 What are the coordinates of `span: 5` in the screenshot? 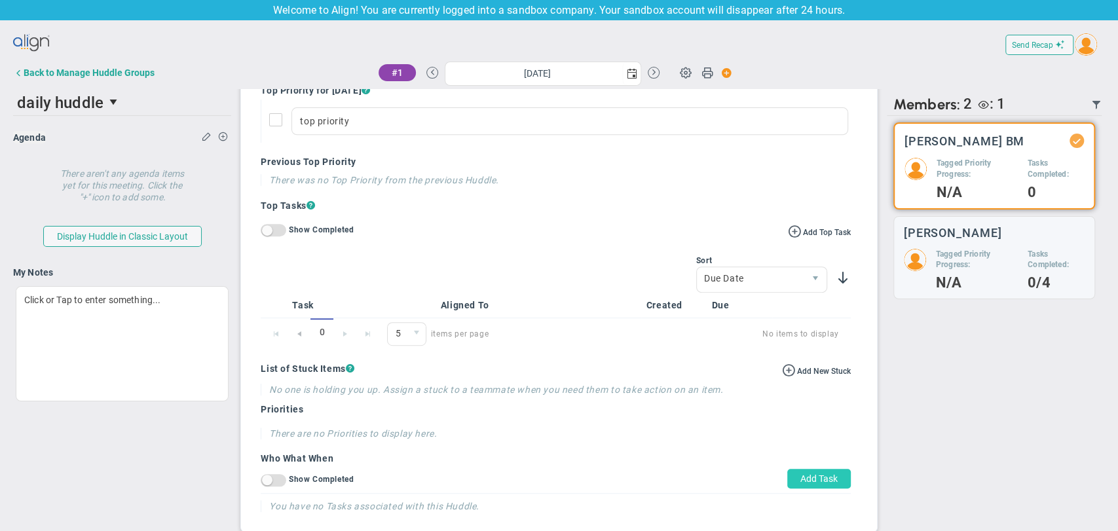 It's located at (397, 334).